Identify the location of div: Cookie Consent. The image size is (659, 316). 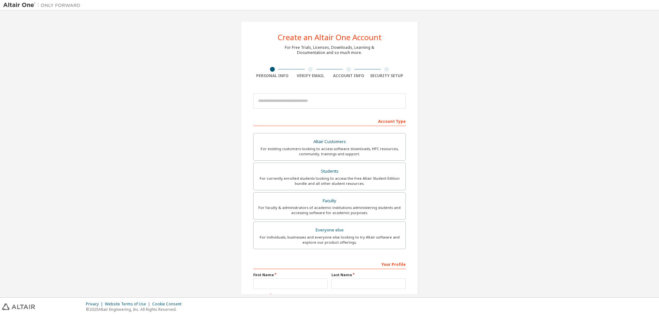
(169, 304).